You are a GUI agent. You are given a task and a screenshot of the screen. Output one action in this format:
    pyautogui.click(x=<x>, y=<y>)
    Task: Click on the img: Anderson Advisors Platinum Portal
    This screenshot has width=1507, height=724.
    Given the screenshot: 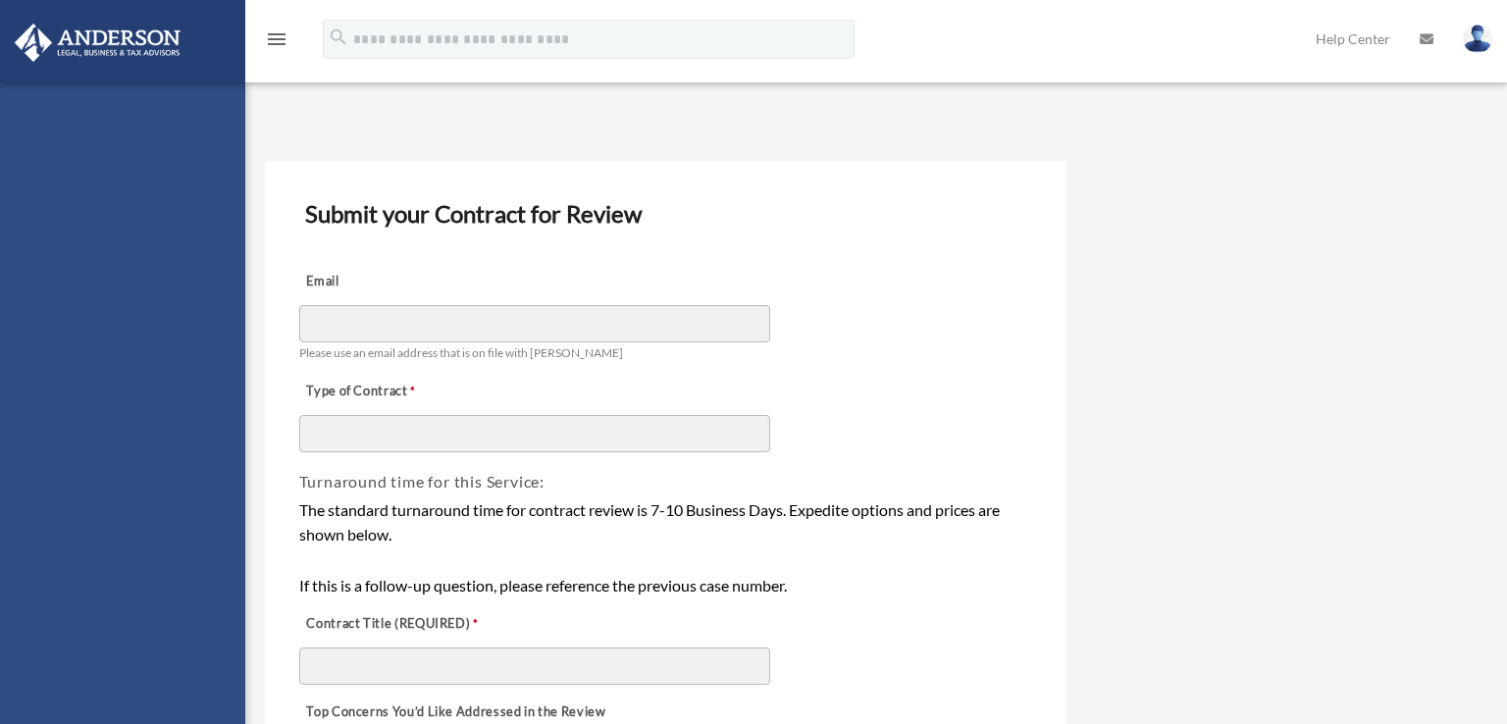 What is the action you would take?
    pyautogui.click(x=97, y=42)
    